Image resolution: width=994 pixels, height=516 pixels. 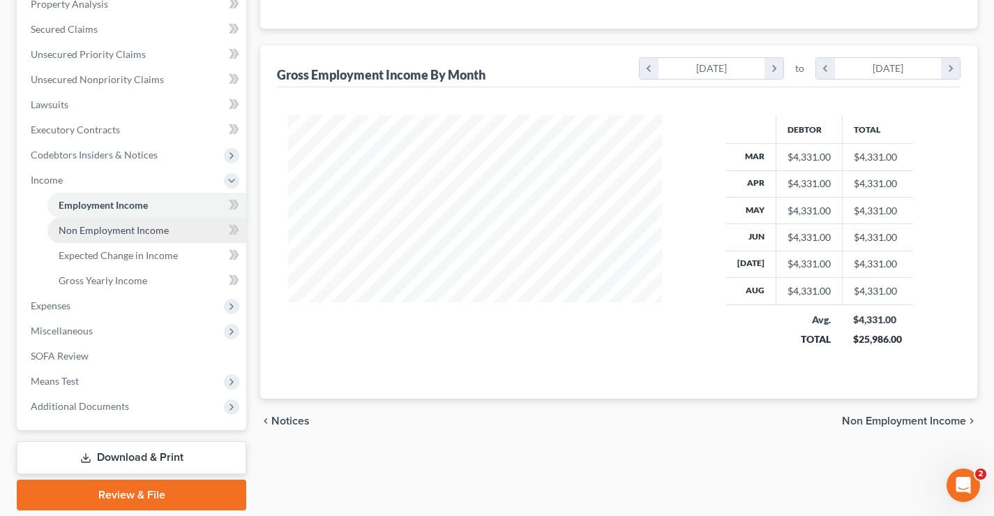 I want to click on a: Review & File, so click(x=131, y=495).